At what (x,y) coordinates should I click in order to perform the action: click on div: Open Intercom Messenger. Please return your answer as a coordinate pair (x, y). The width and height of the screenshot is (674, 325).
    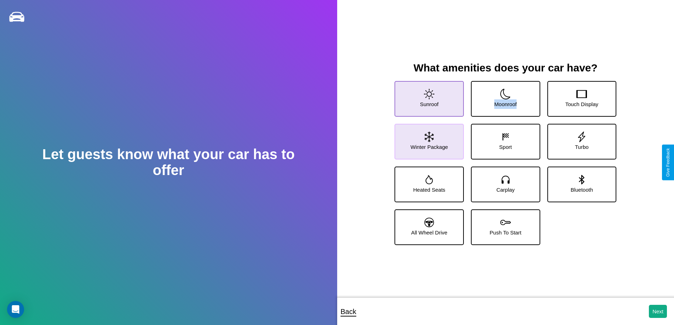
    Looking at the image, I should click on (16, 310).